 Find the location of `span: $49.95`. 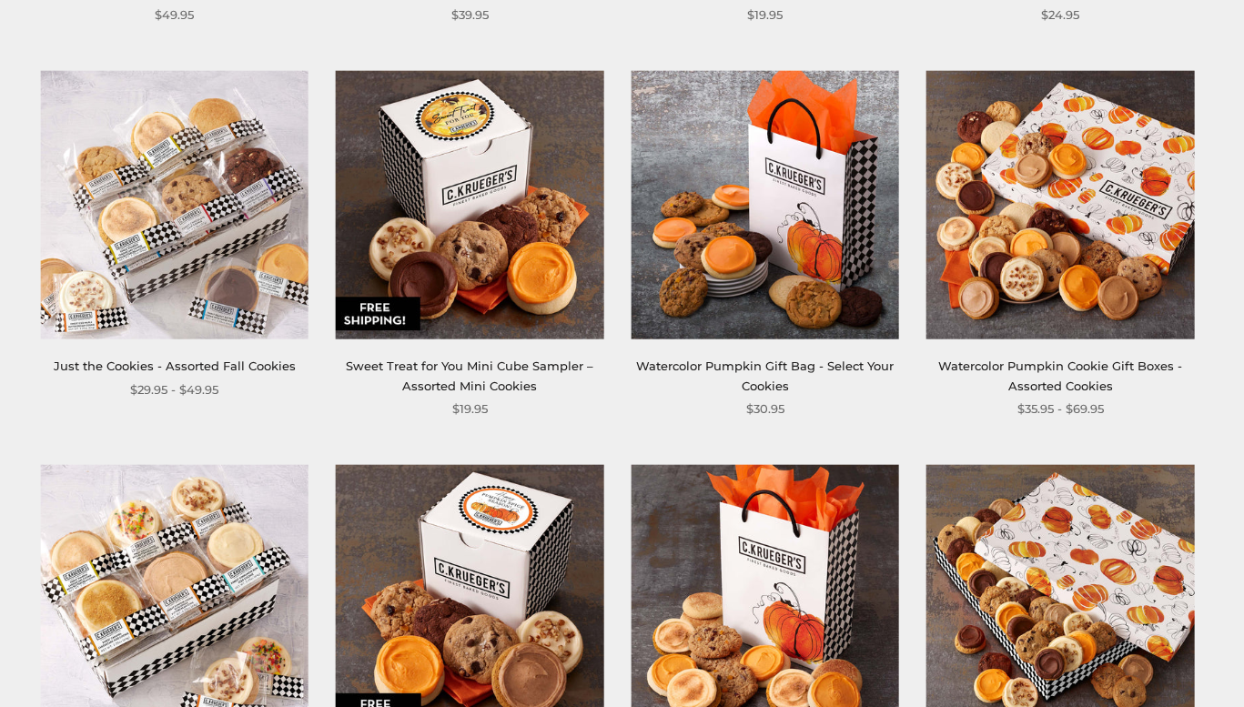

span: $49.95 is located at coordinates (174, 15).